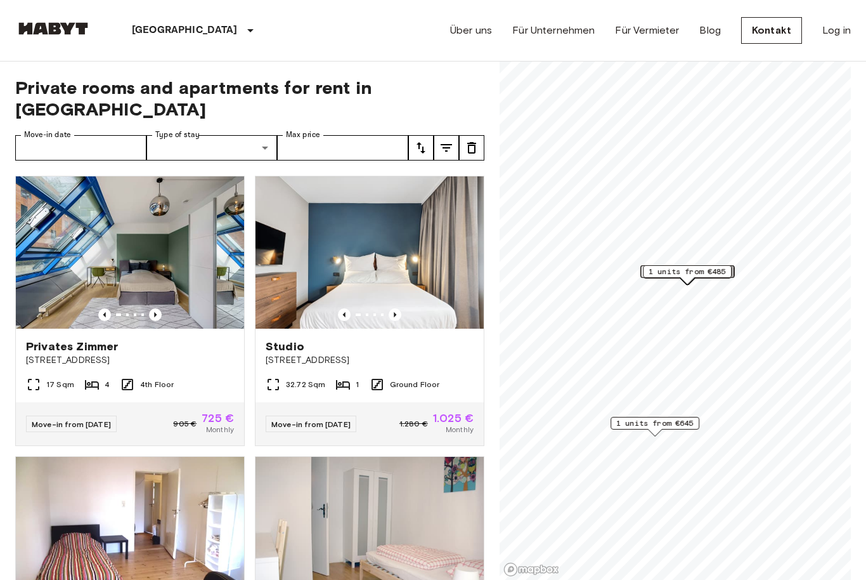 The height and width of the screenshot is (580, 866). I want to click on span: 4th Floor, so click(157, 384).